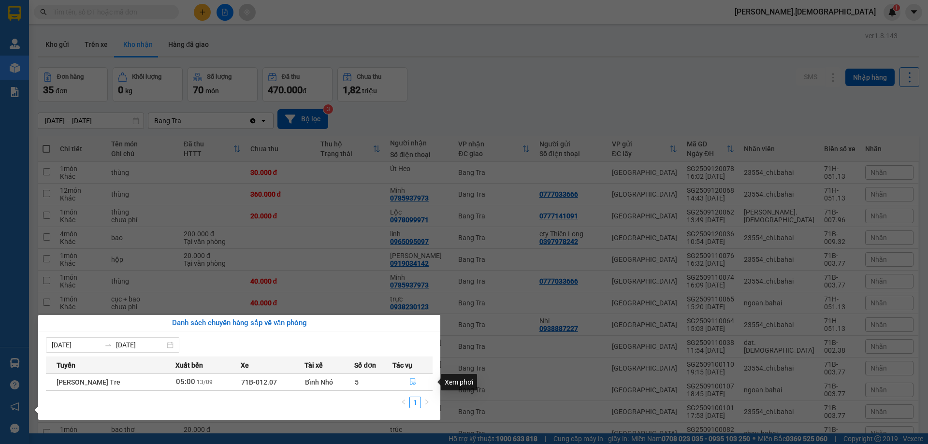  I want to click on span: Tài xế, so click(314, 365).